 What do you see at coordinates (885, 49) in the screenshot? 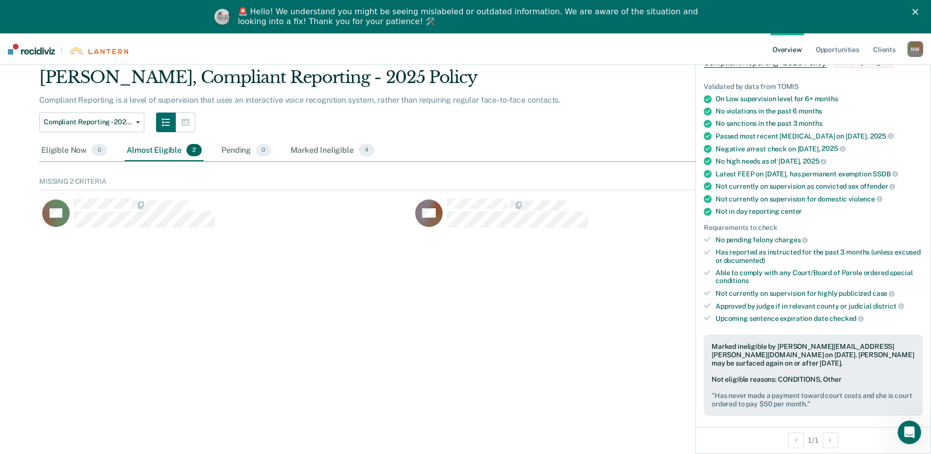
I see `a: Clients` at bounding box center [885, 49].